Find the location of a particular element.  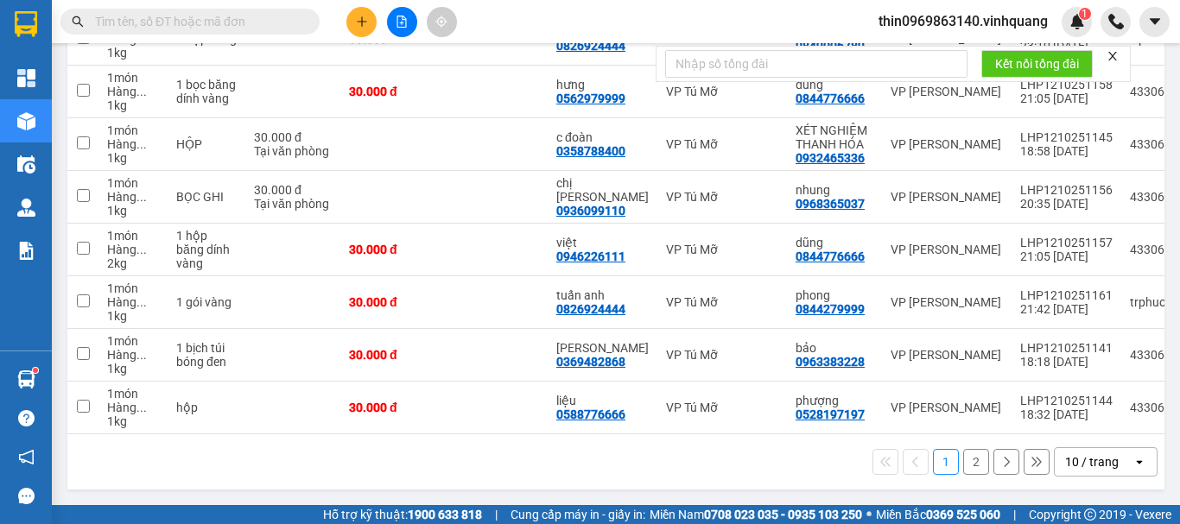

img: solution-icon is located at coordinates (26, 250).